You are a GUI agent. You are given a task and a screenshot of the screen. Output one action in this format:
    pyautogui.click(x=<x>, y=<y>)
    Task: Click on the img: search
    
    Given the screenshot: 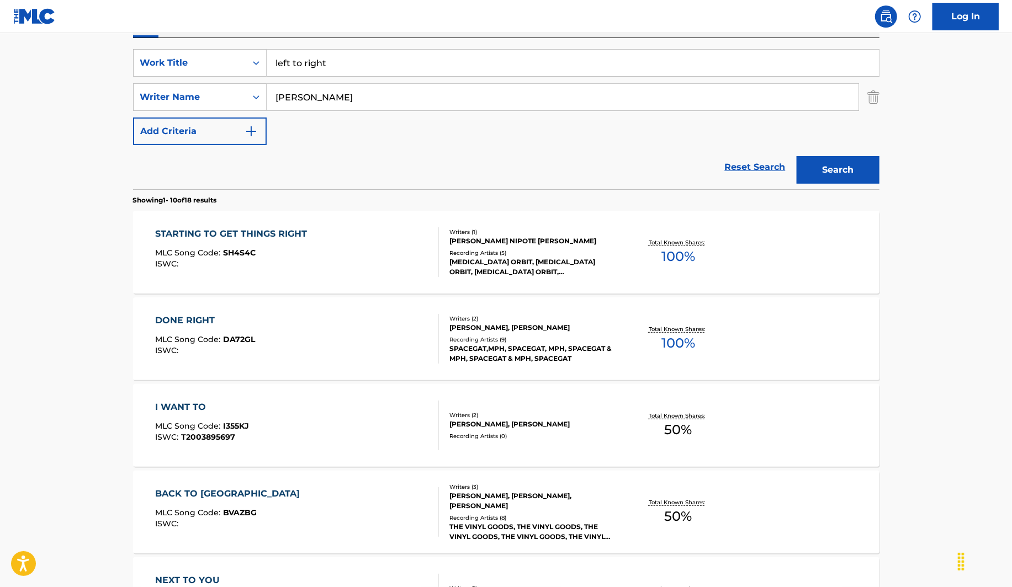 What is the action you would take?
    pyautogui.click(x=886, y=17)
    